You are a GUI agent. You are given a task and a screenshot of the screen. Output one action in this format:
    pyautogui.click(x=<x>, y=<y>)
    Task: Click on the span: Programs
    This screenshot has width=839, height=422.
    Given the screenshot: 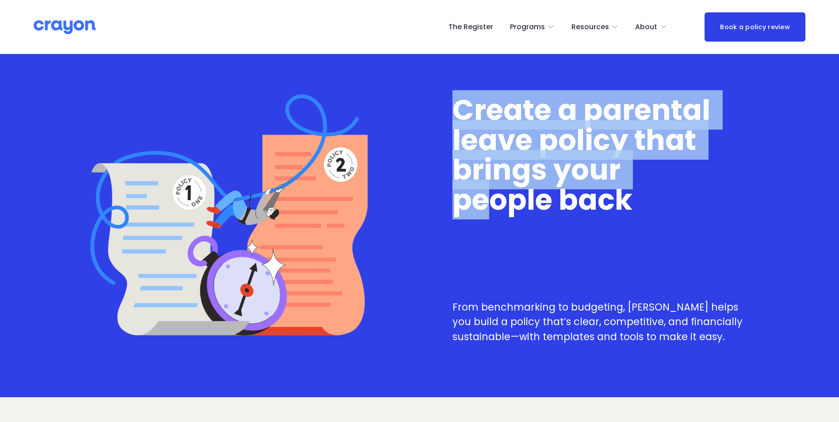 What is the action you would take?
    pyautogui.click(x=527, y=27)
    